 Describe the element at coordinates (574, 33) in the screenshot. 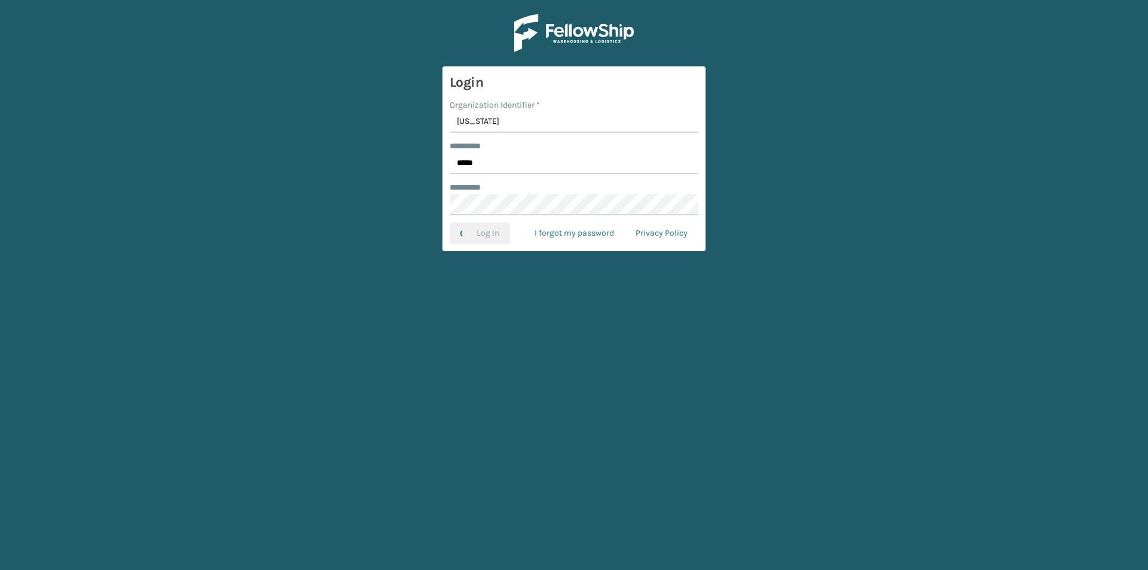

I see `img: Logo` at that location.